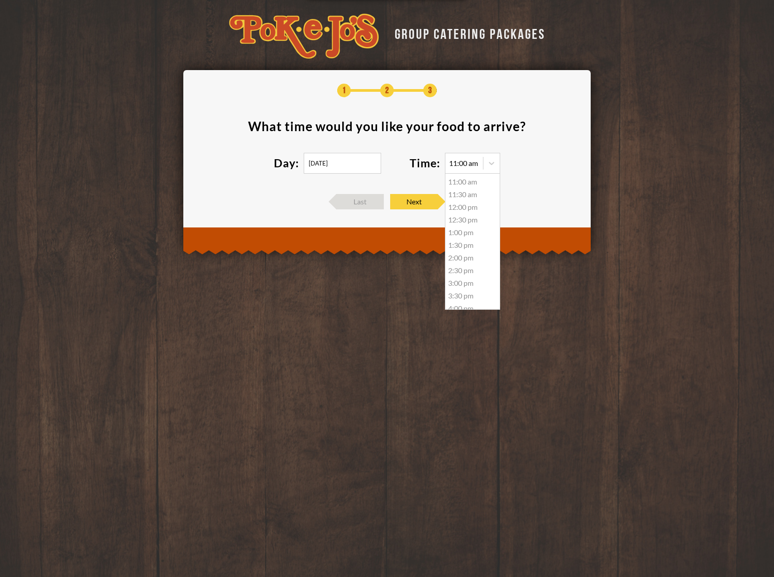 The height and width of the screenshot is (577, 774). What do you see at coordinates (414, 202) in the screenshot?
I see `span: Next` at bounding box center [414, 202].